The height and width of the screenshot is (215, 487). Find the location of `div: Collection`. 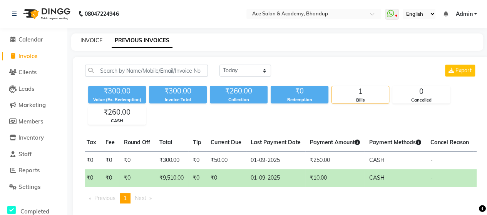

div: Collection is located at coordinates (239, 100).